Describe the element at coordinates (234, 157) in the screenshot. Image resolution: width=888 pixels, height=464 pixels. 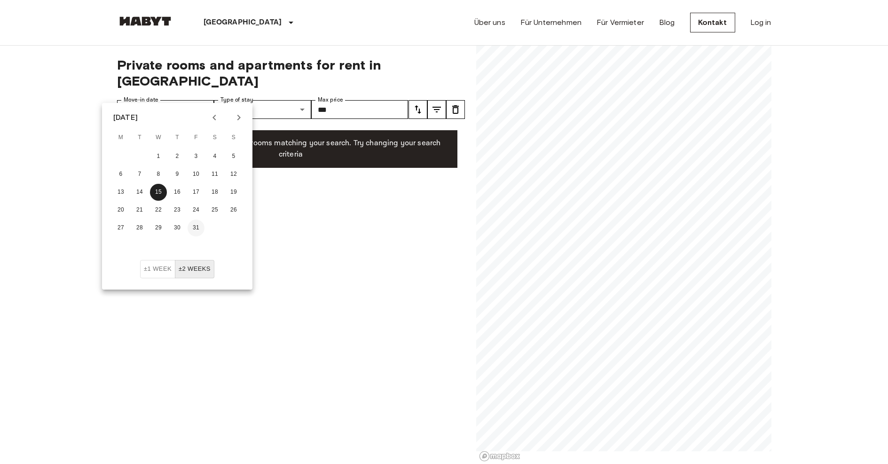
I see `button: 5` at that location.